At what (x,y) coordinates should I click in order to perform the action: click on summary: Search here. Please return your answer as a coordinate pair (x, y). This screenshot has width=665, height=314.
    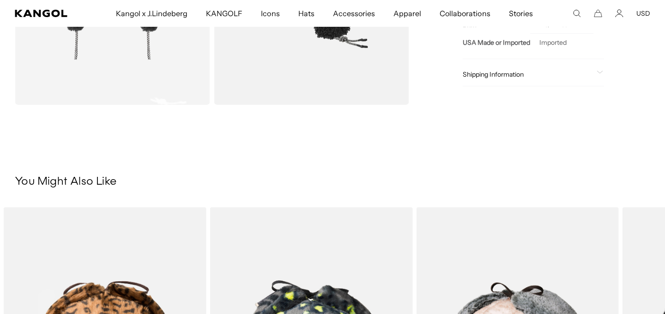
    Looking at the image, I should click on (577, 13).